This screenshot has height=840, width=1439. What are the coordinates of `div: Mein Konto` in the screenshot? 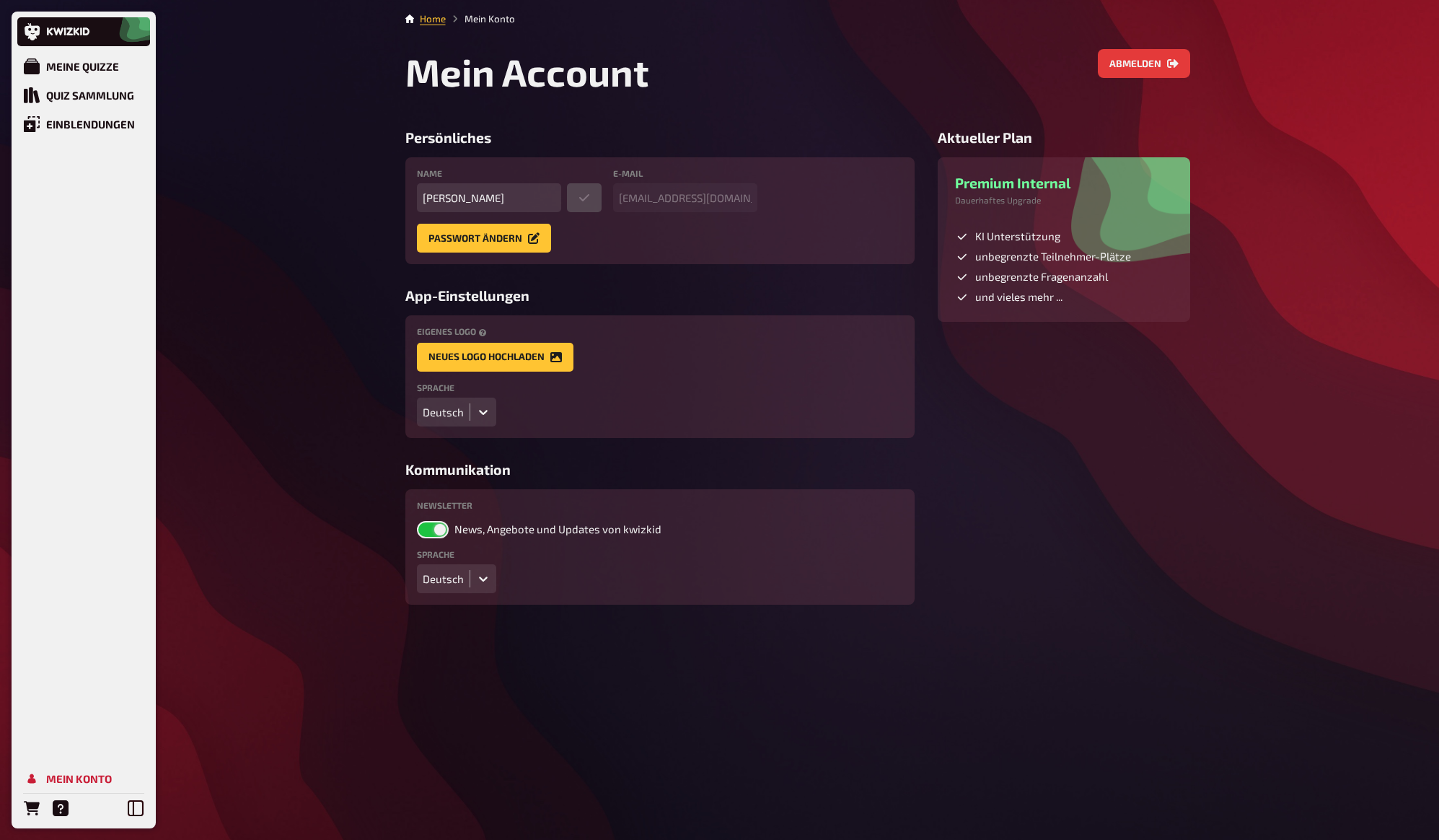 It's located at (79, 779).